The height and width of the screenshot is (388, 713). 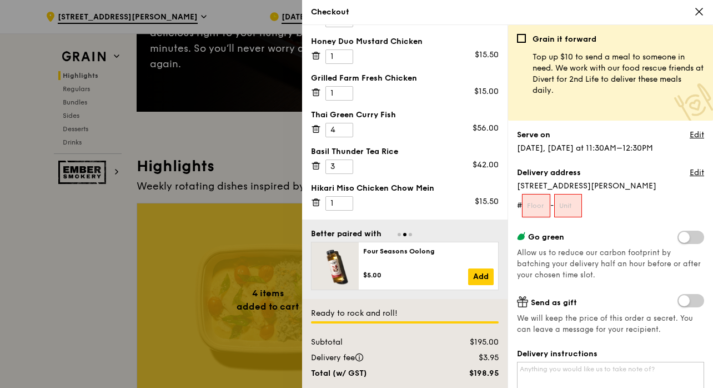 What do you see at coordinates (415, 275) in the screenshot?
I see `div: $5.00` at bounding box center [415, 275].